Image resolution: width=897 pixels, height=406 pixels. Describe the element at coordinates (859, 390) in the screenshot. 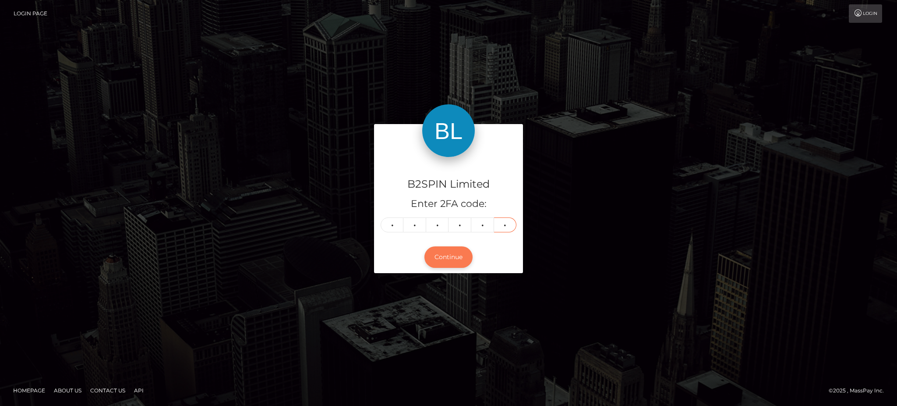

I see `div: © 2025 , MassPay Inc.` at that location.